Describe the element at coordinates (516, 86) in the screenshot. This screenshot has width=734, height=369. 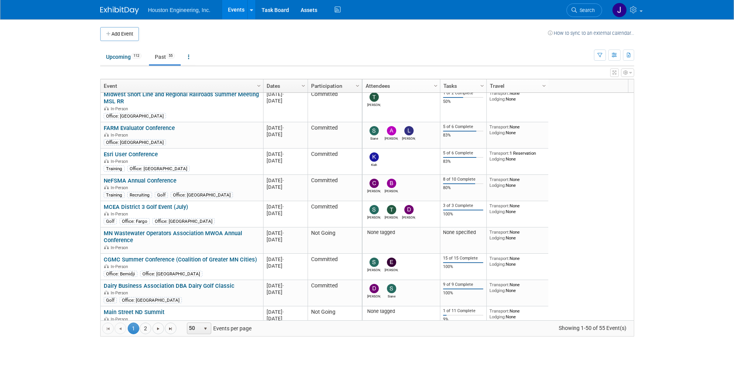
I see `a: Travel` at that location.